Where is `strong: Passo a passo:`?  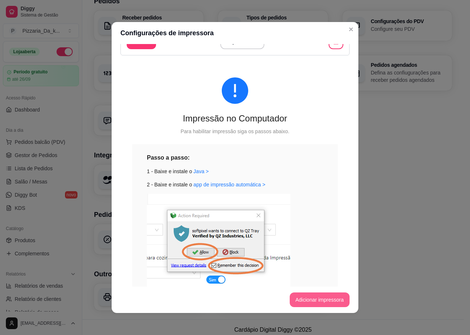 strong: Passo a passo: is located at coordinates (168, 157).